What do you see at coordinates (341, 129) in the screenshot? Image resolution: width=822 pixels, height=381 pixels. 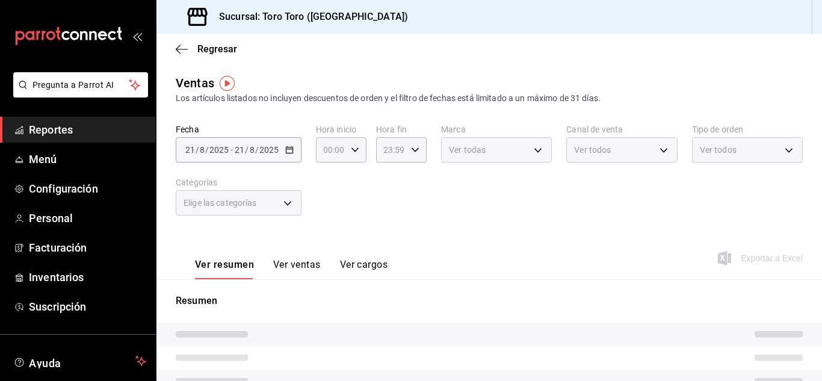 I see `label: Hora inicio` at bounding box center [341, 129].